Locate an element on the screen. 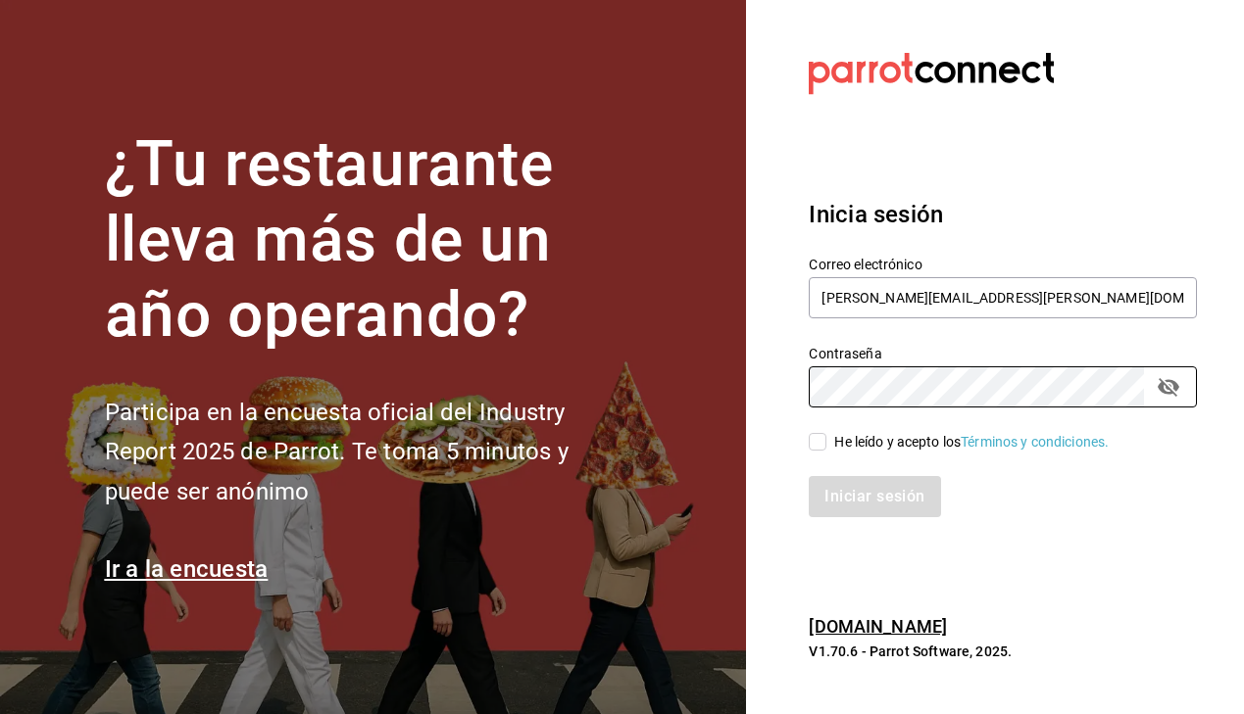 Image resolution: width=1244 pixels, height=714 pixels. p: V1.70.6 - Parrot Software, 2025. is located at coordinates (1003, 652).